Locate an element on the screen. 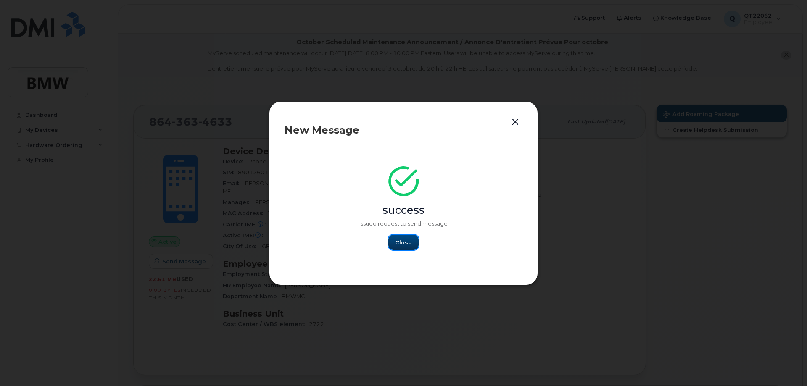 The height and width of the screenshot is (386, 807). span: Close is located at coordinates (404, 243).